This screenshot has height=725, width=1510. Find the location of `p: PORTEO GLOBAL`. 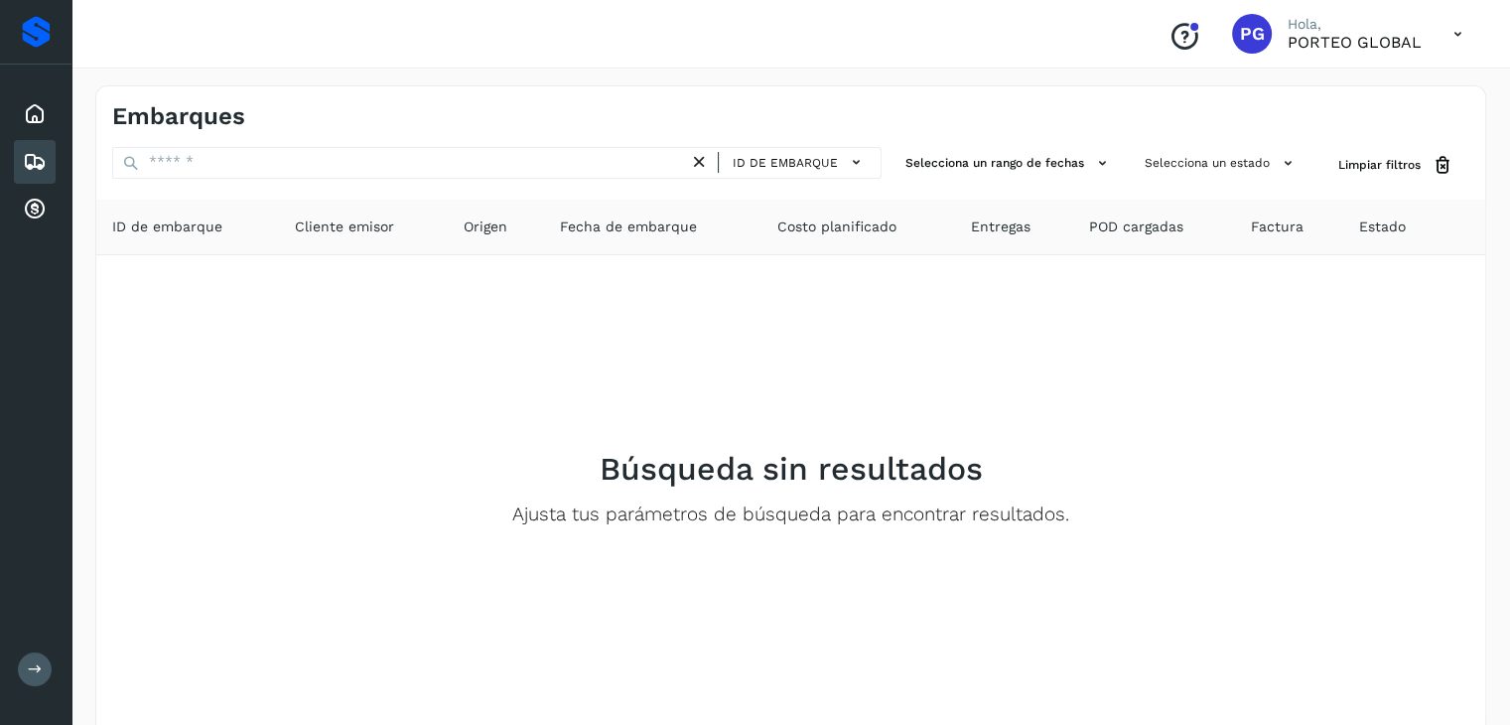

p: PORTEO GLOBAL is located at coordinates (1354, 42).